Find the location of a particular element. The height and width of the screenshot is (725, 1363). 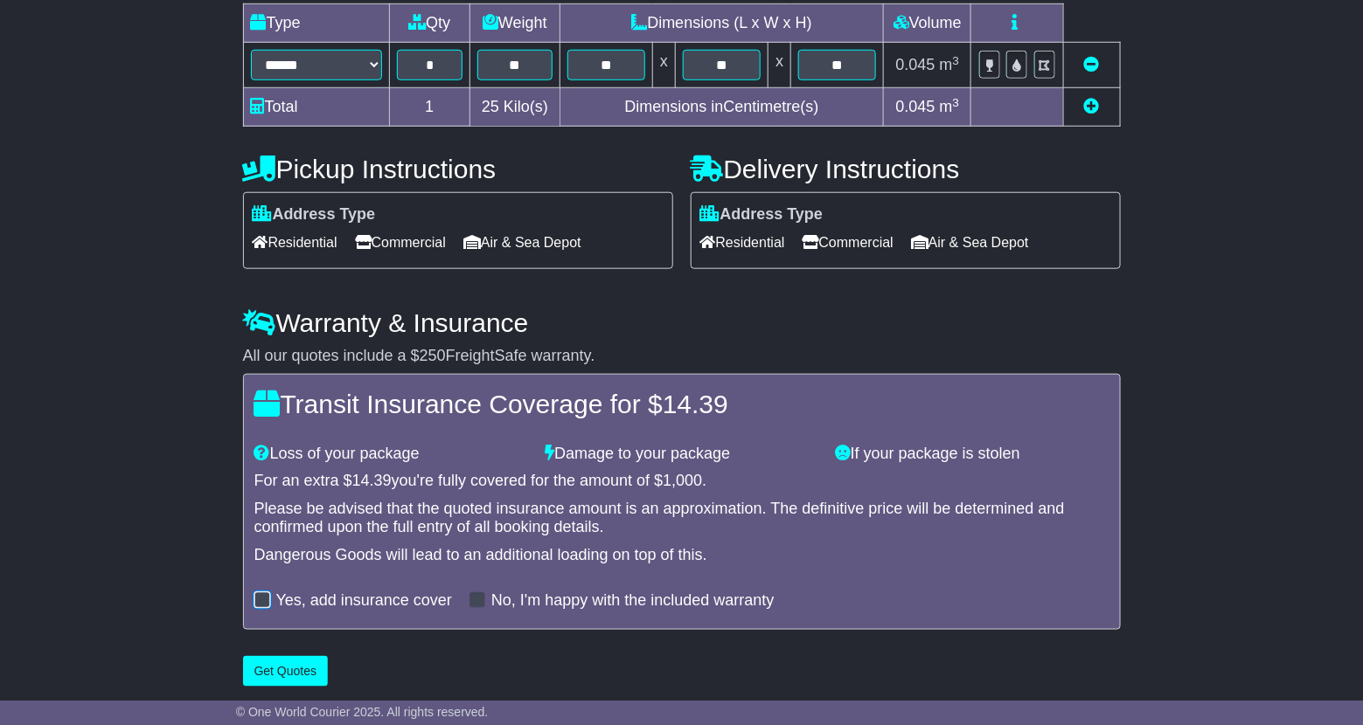

td: Weight is located at coordinates (515, 24).